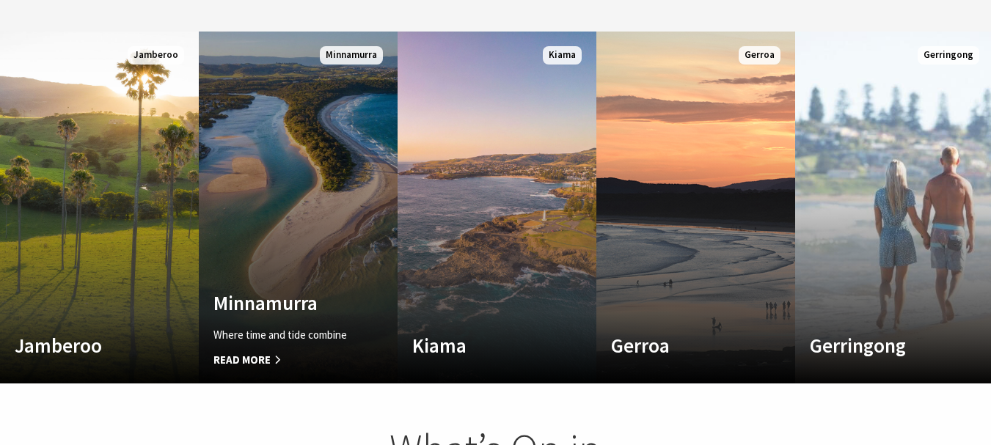  I want to click on span: Jamberoo, so click(156, 55).